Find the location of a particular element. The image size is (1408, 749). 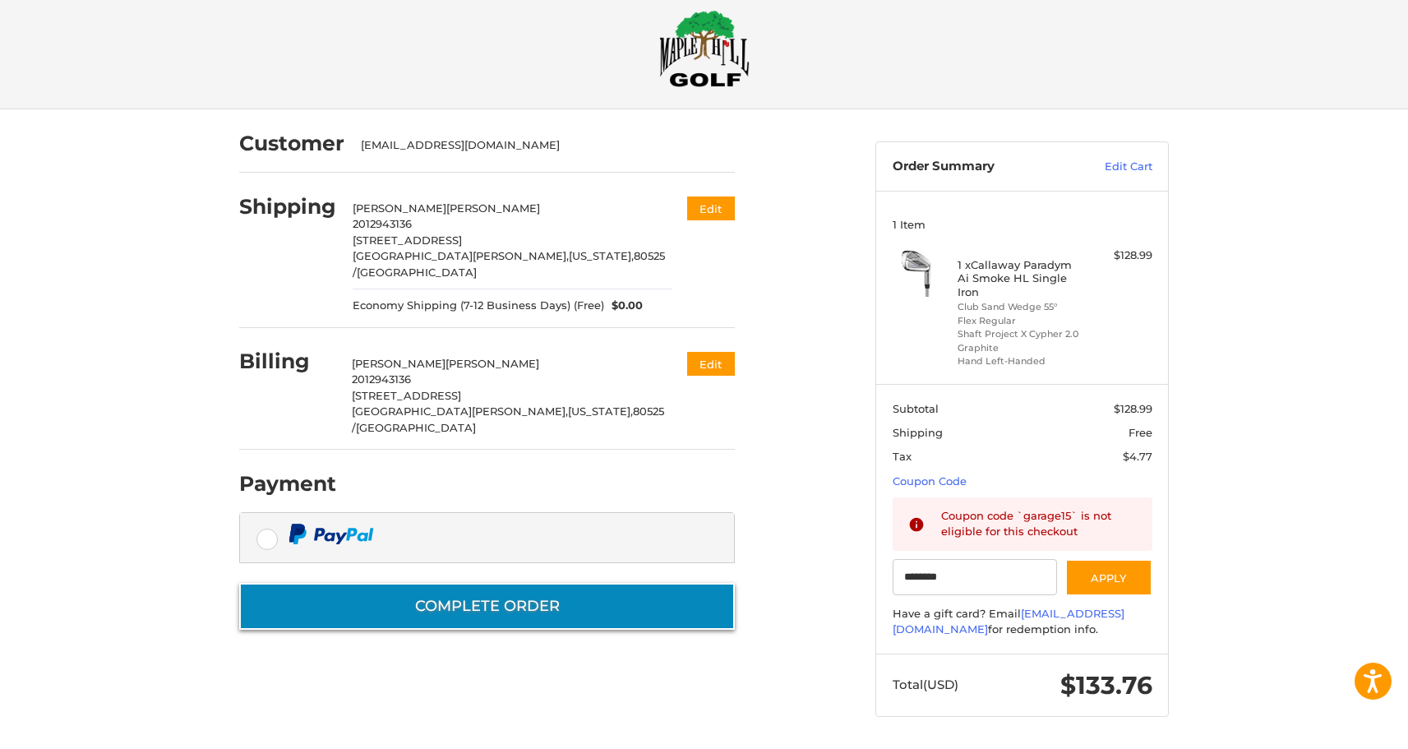

li: Flex Regular is located at coordinates (1020, 321).